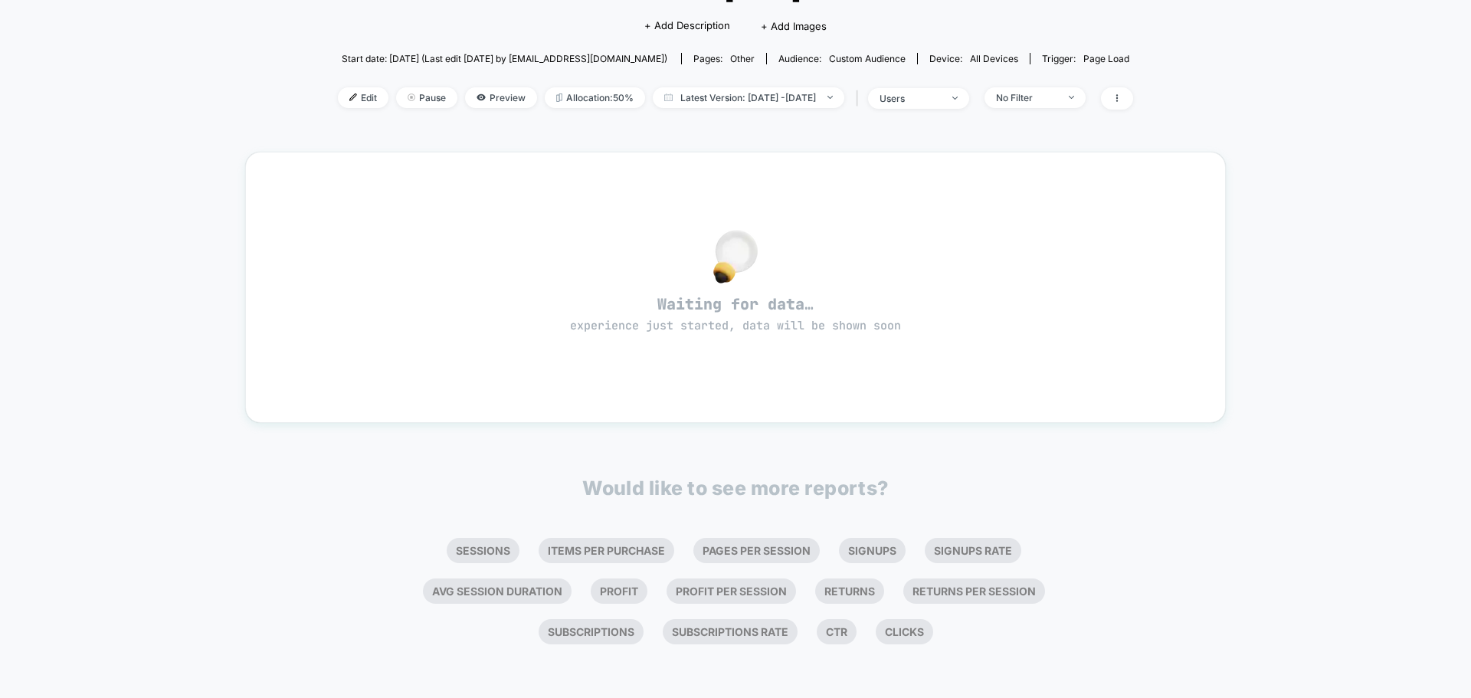 This screenshot has width=1471, height=698. Describe the element at coordinates (867, 58) in the screenshot. I see `span: Custom Audience` at that location.